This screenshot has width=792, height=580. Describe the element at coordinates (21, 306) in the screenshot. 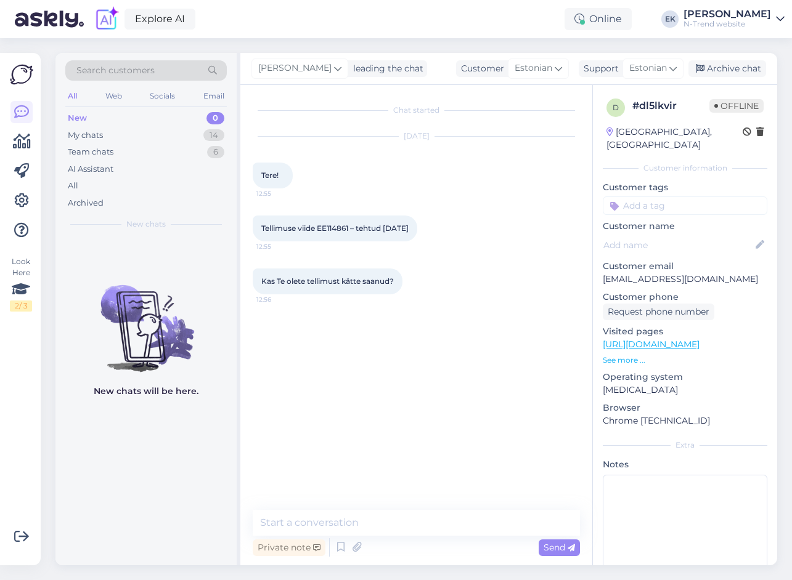

I see `div: 2 / 3` at that location.